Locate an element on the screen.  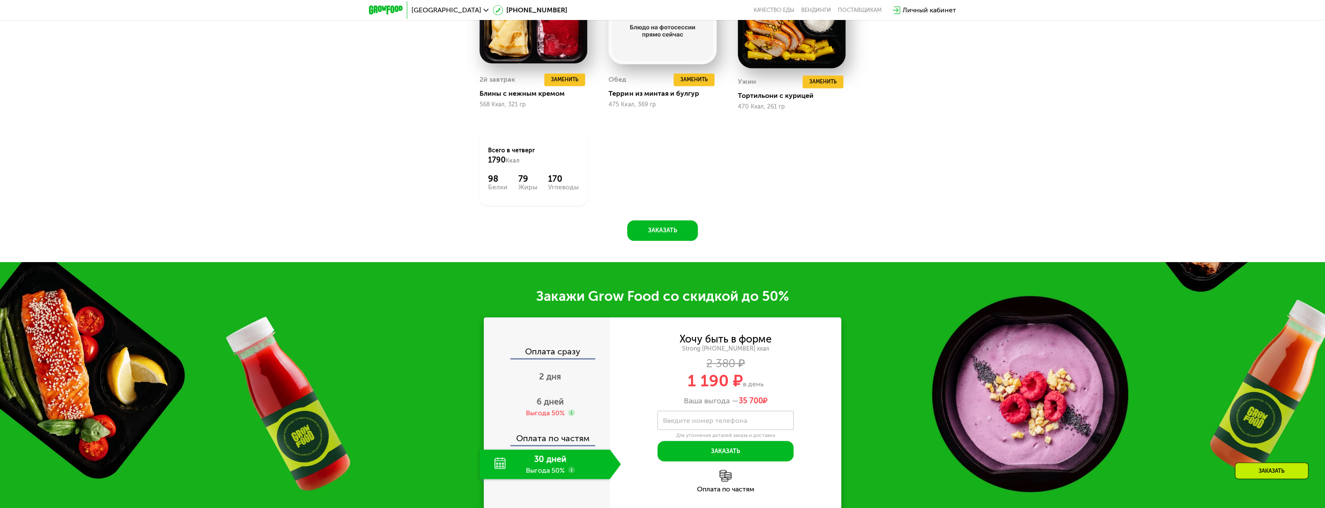
a: Вендинги is located at coordinates (816, 10).